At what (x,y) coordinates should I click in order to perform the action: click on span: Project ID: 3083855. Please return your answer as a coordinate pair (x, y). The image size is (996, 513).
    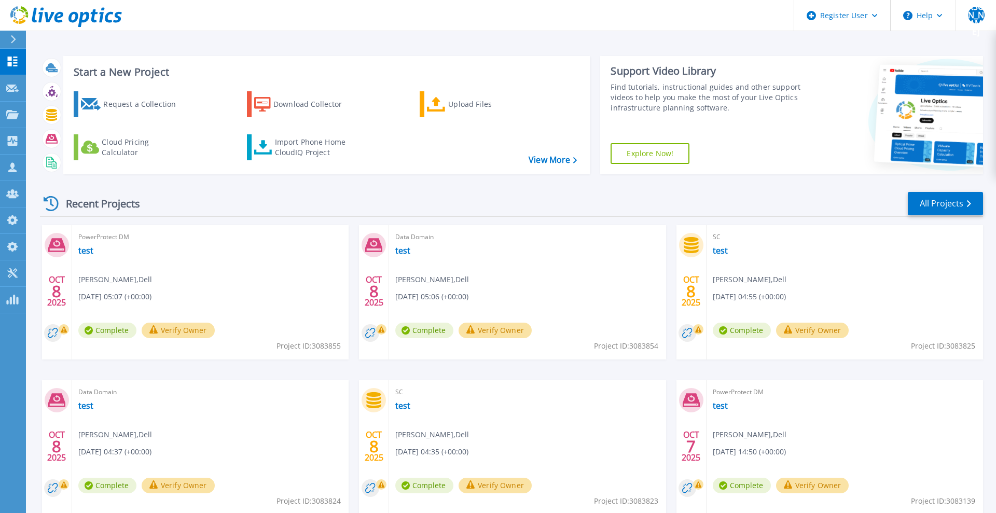
    Looking at the image, I should click on (309, 346).